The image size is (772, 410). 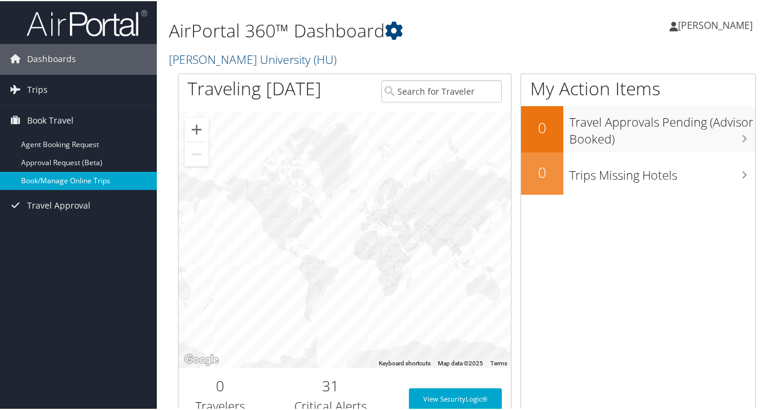 What do you see at coordinates (197, 128) in the screenshot?
I see `button: Zoom in` at bounding box center [197, 128].